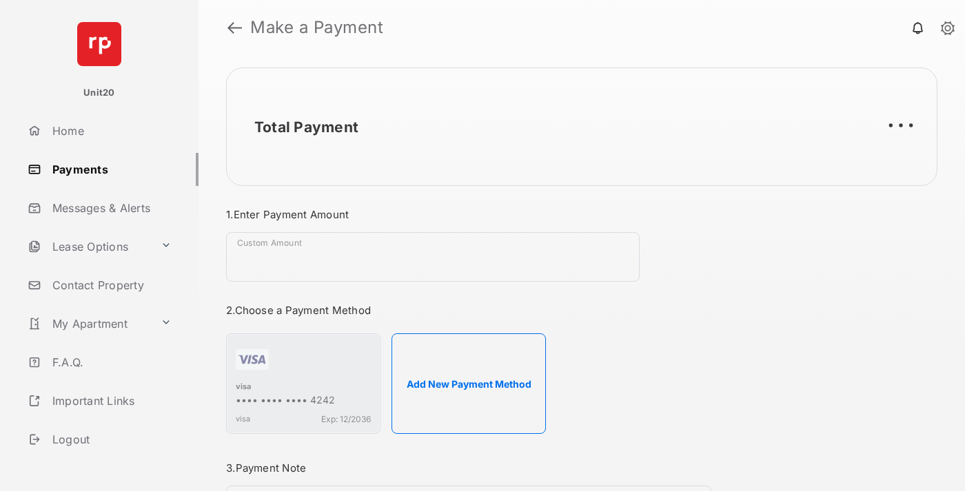 Image resolution: width=965 pixels, height=491 pixels. What do you see at coordinates (303, 401) in the screenshot?
I see `div: •••• •••• •••• 4242` at bounding box center [303, 401].